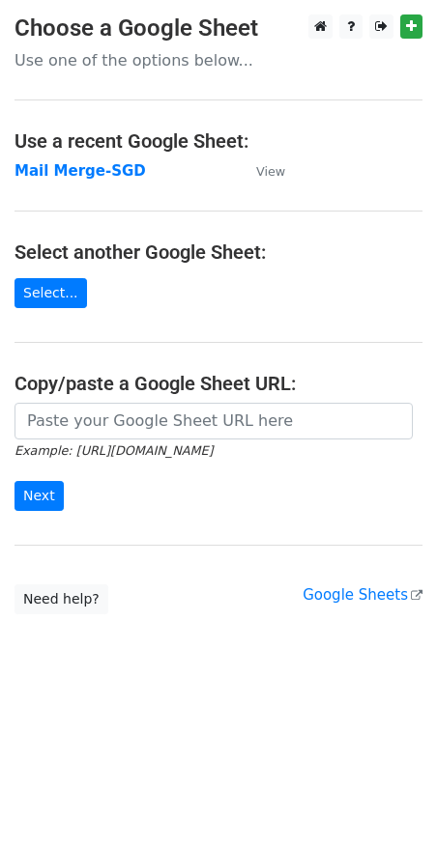  Describe the element at coordinates (261, 171) in the screenshot. I see `a: View` at that location.